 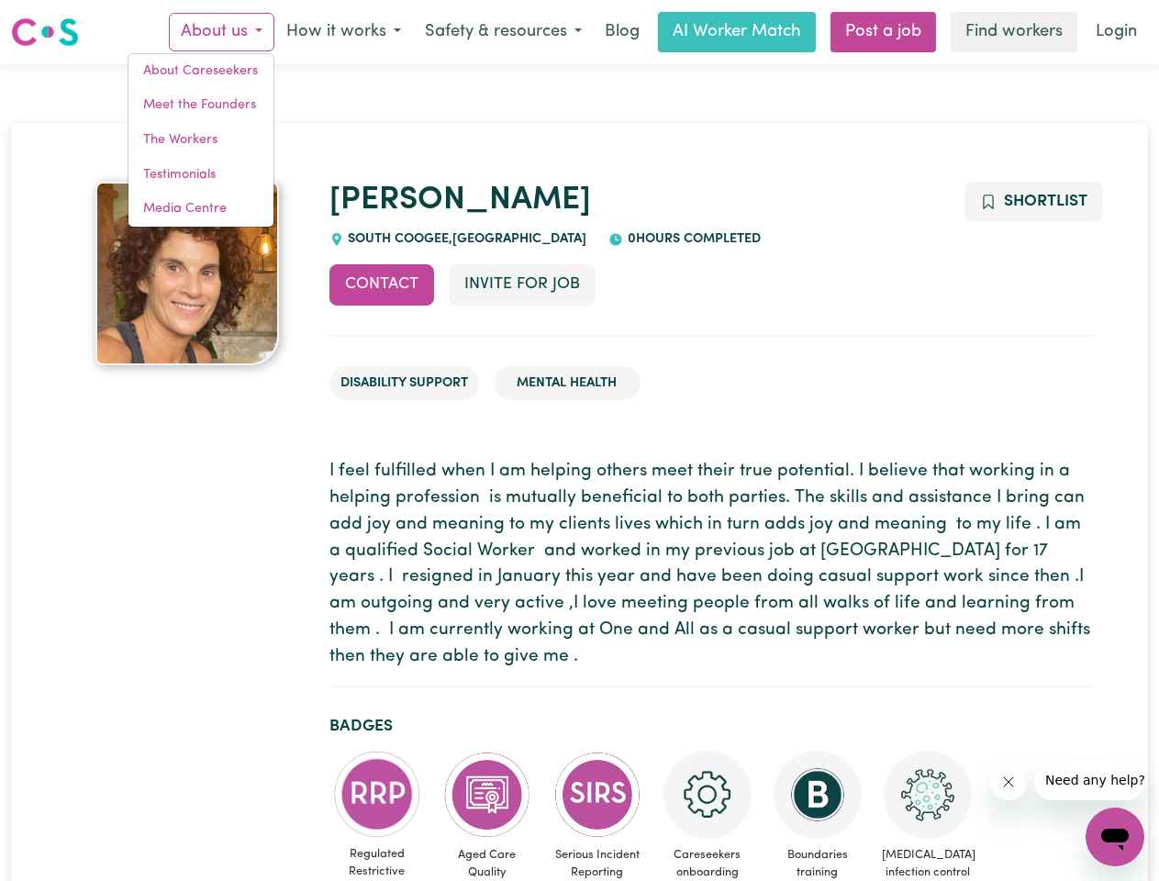 I want to click on button: Safety & resources, so click(x=503, y=32).